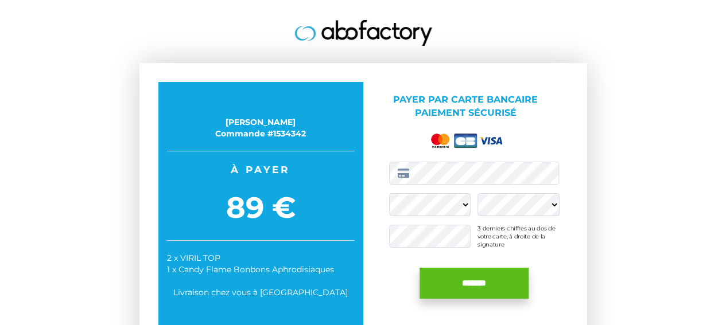  What do you see at coordinates (440, 141) in the screenshot?
I see `img: mastercard.png` at bounding box center [440, 141].